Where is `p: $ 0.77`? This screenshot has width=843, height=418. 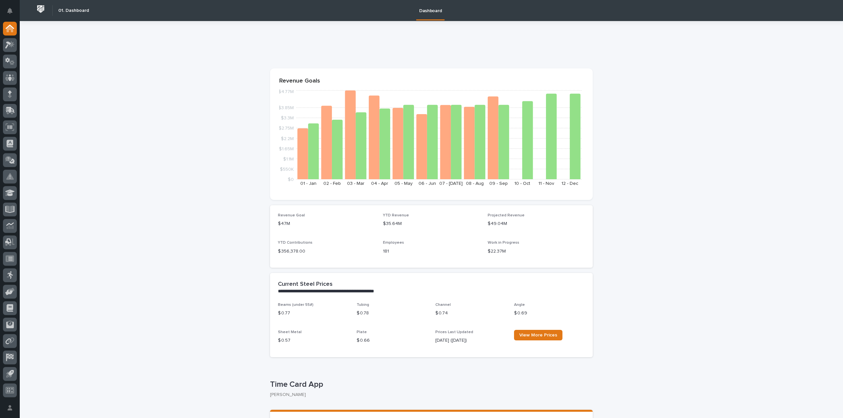
p: $ 0.77 is located at coordinates (313, 313).